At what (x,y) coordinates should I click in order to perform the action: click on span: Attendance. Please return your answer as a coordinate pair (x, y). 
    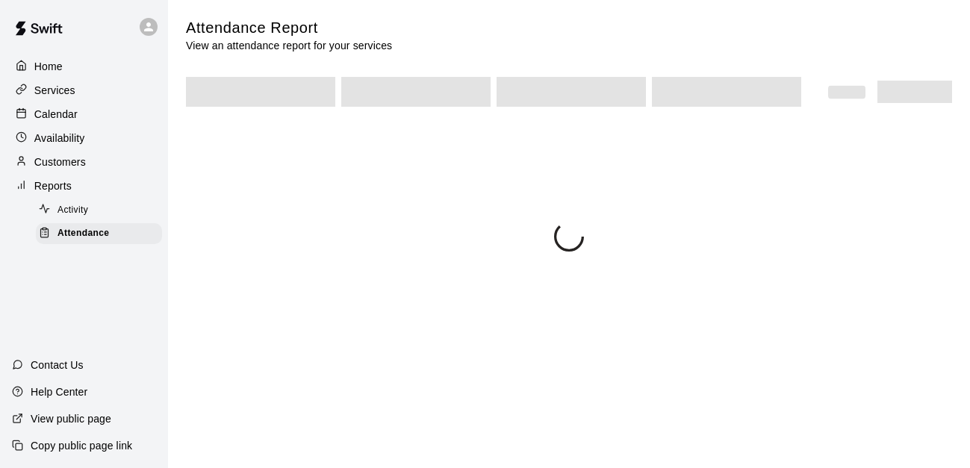
    Looking at the image, I should click on (83, 234).